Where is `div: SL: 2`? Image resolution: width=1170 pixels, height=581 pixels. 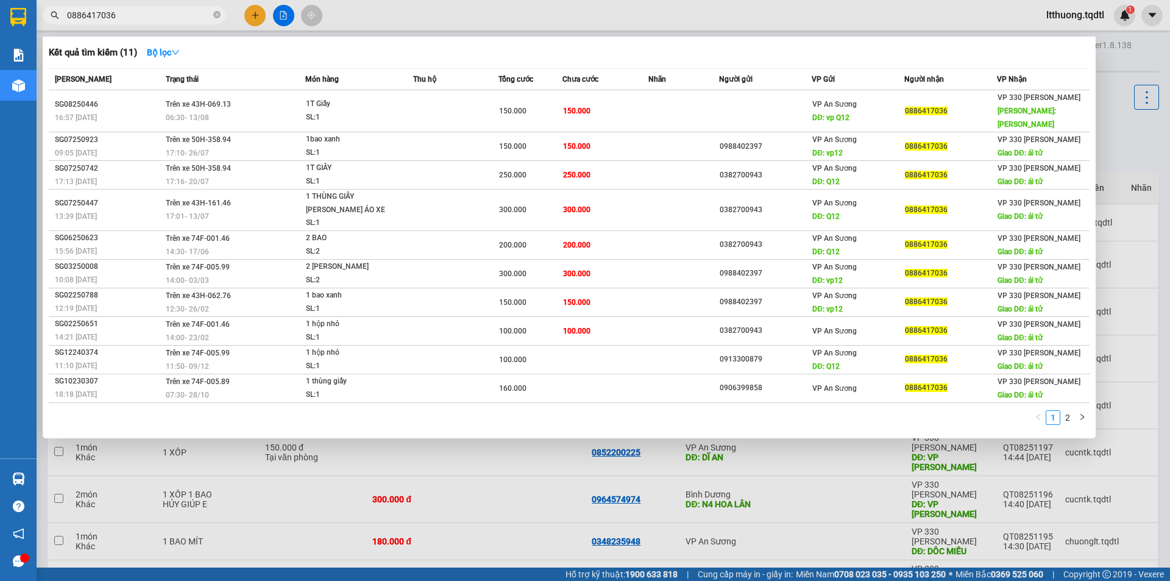
div: SL: 2 is located at coordinates (352, 280).